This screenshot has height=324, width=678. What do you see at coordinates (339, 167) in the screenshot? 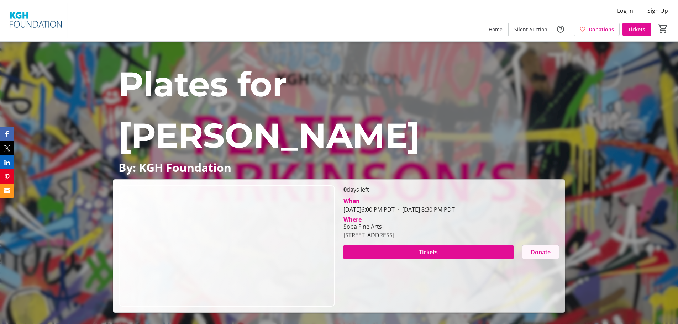
I see `p: By: KGH Foundation` at bounding box center [339, 167].